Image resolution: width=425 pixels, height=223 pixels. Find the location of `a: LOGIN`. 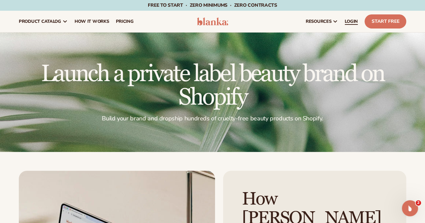

a: LOGIN is located at coordinates (351, 21).